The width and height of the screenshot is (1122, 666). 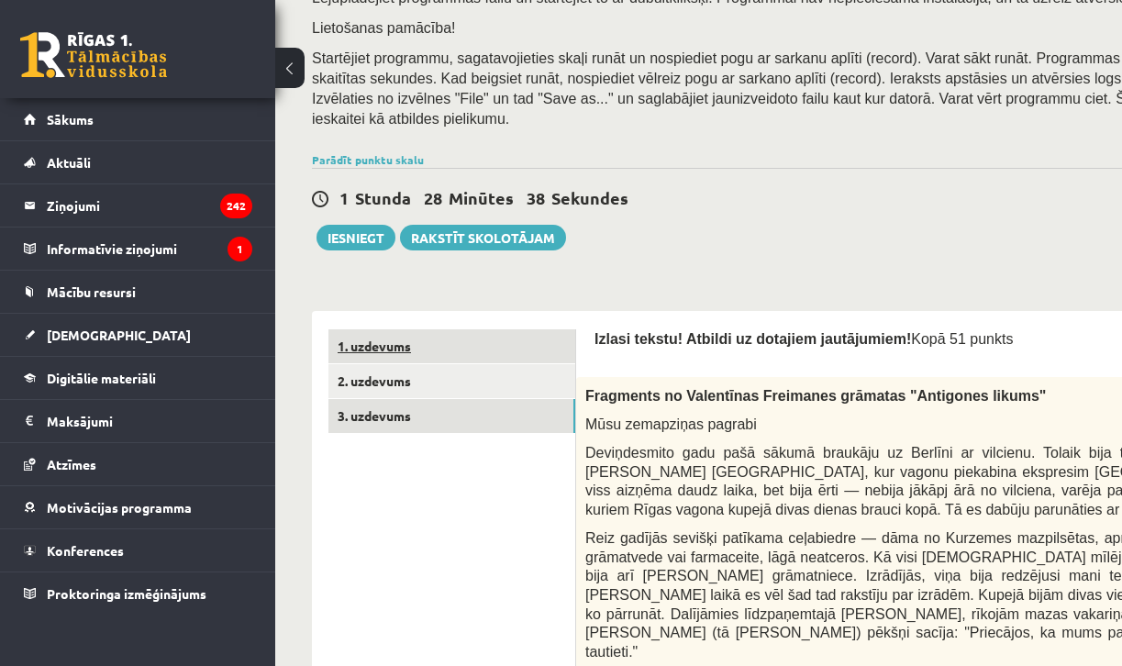 What do you see at coordinates (481, 197) in the screenshot?
I see `span: Minūtes` at bounding box center [481, 197].